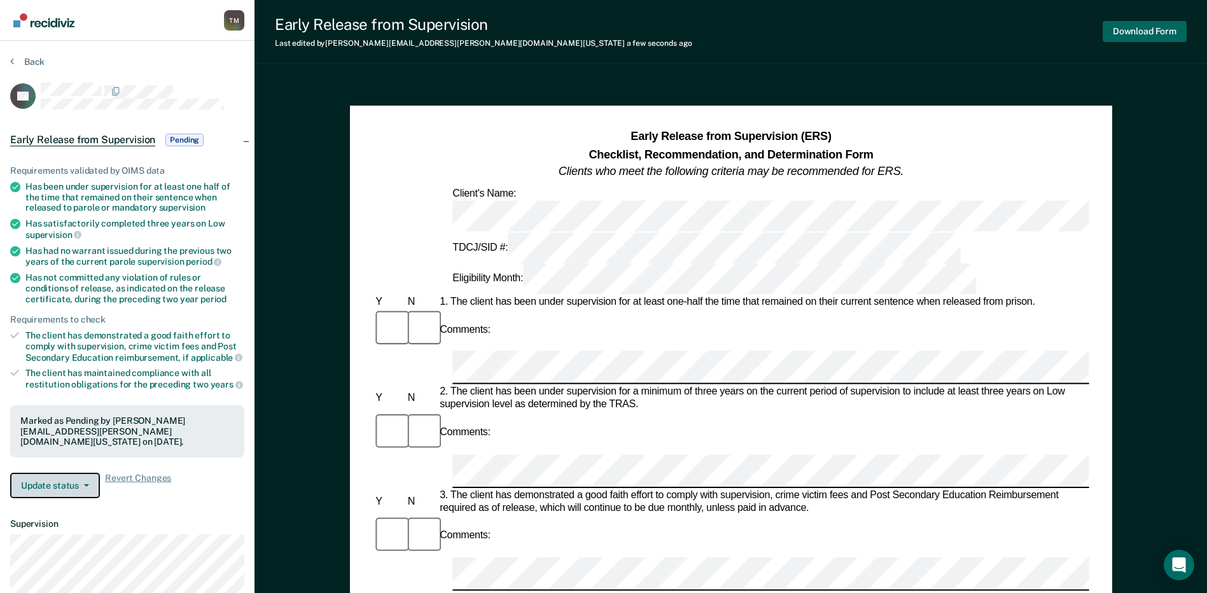 Image resolution: width=1207 pixels, height=593 pixels. What do you see at coordinates (731, 171) in the screenshot?
I see `em: Clients who meet the following criteria may be recommended for ERS.` at bounding box center [731, 171].